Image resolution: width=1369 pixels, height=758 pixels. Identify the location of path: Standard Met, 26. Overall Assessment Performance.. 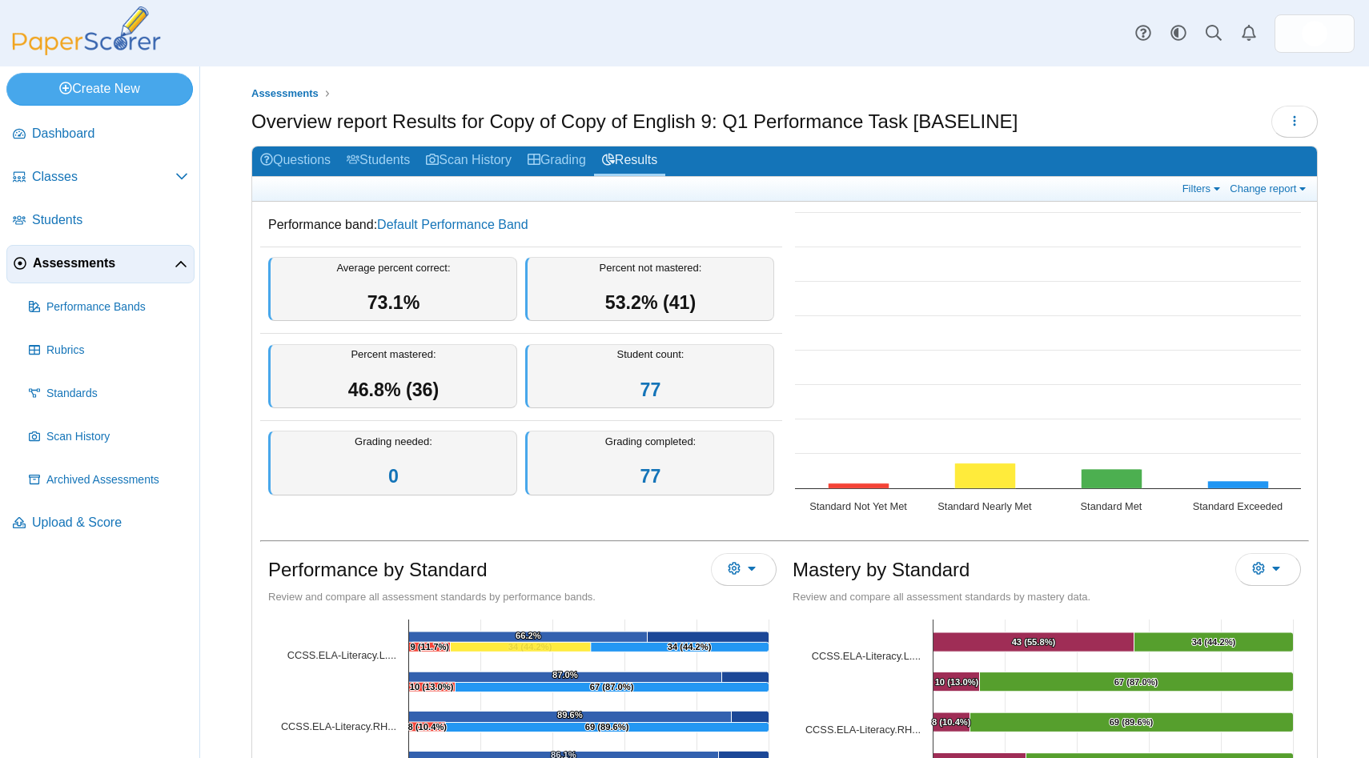
(1112, 480).